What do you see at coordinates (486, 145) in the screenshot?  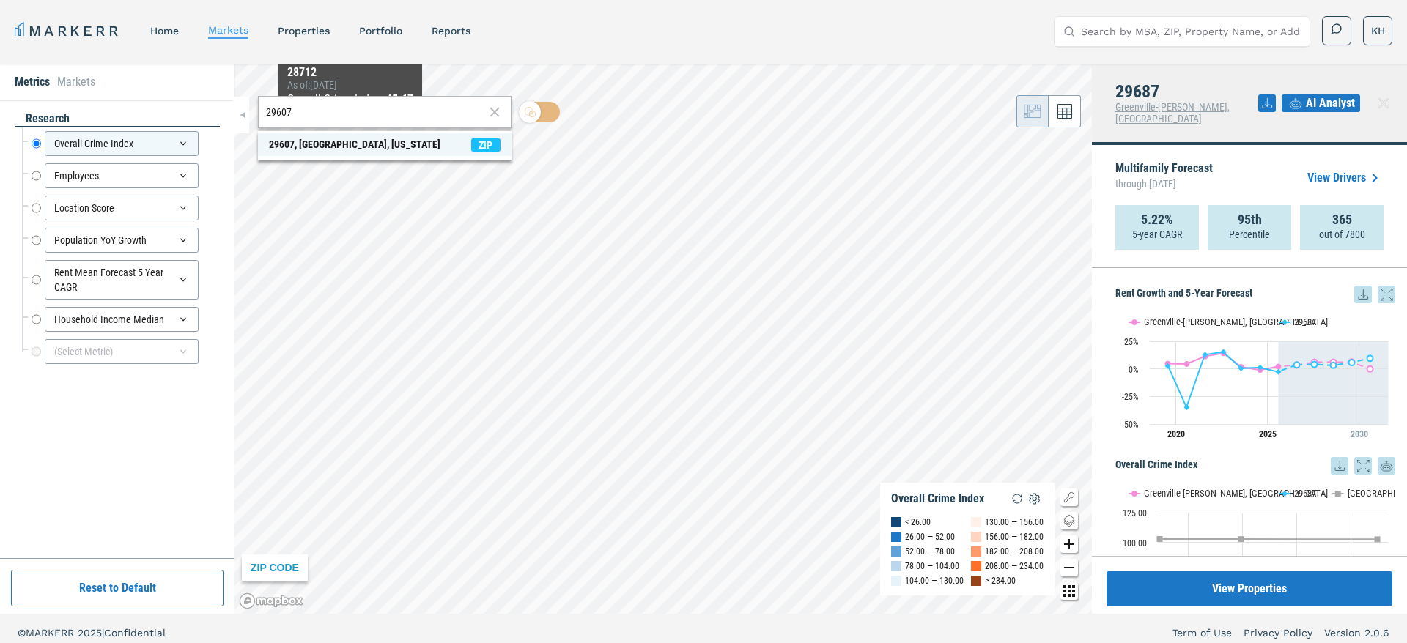 I see `span: ZIP` at bounding box center [486, 145].